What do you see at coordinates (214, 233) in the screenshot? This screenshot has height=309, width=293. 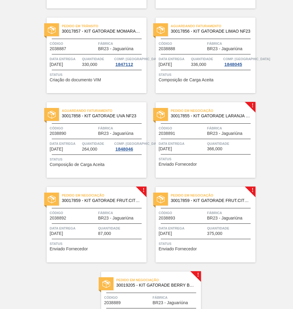 I see `span: 375,000` at bounding box center [214, 233].